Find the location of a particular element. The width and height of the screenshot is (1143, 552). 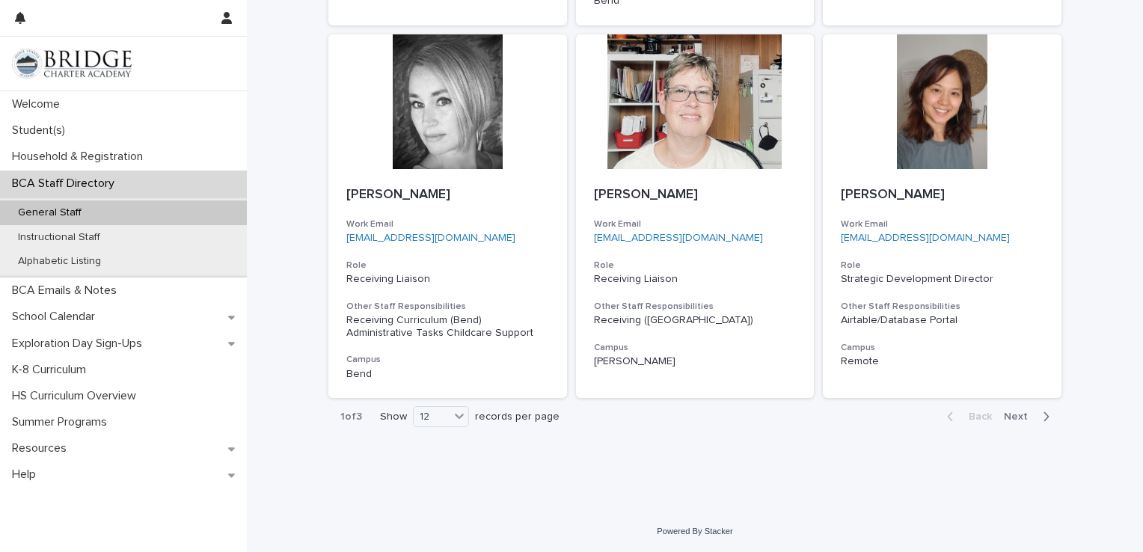

div: Airtable/Database Portal is located at coordinates (942, 320).